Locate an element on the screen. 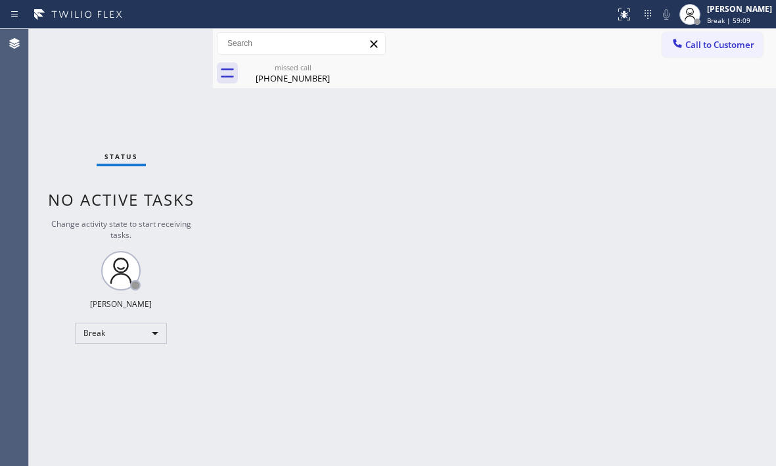 The height and width of the screenshot is (466, 776). span: No active tasks is located at coordinates (121, 199).